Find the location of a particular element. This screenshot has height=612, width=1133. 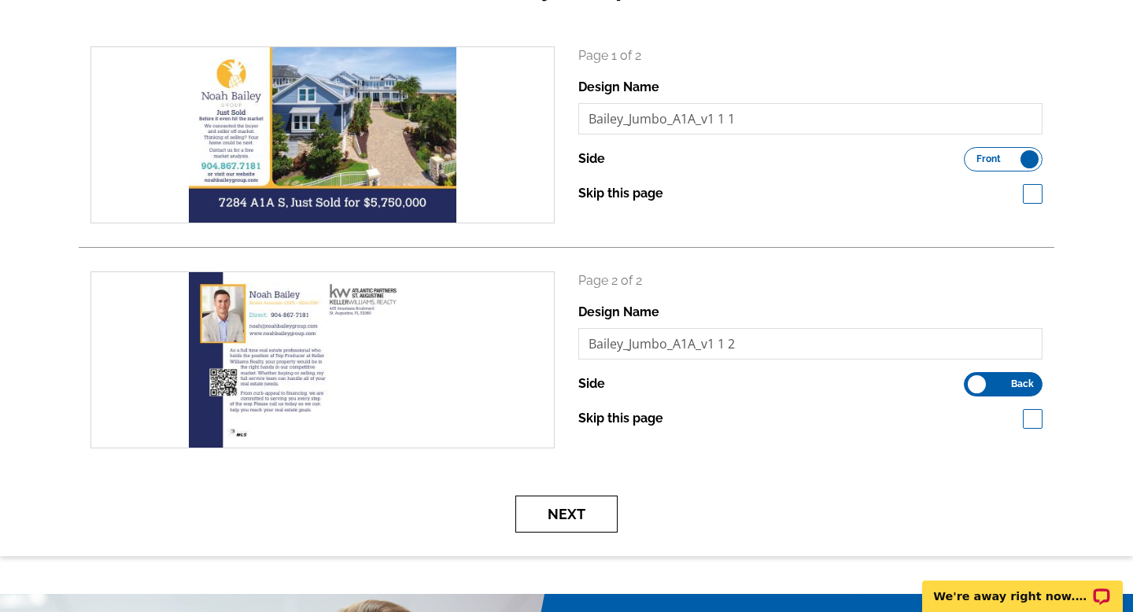

button: Open LiveChat chat widget is located at coordinates (190, 34).